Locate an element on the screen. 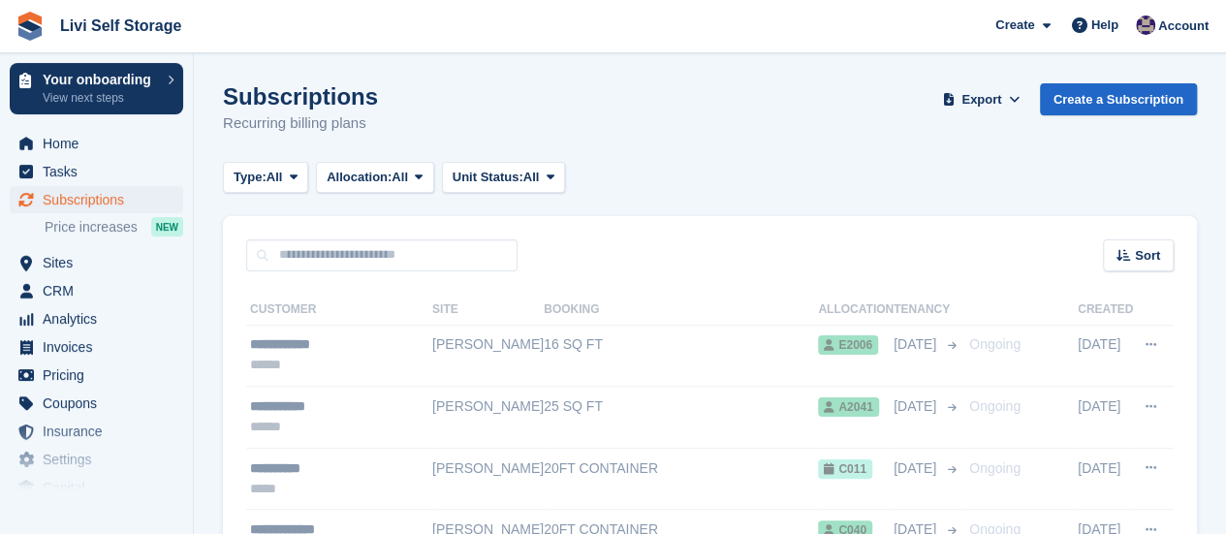 The width and height of the screenshot is (1226, 534). span: Sites is located at coordinates (101, 263).